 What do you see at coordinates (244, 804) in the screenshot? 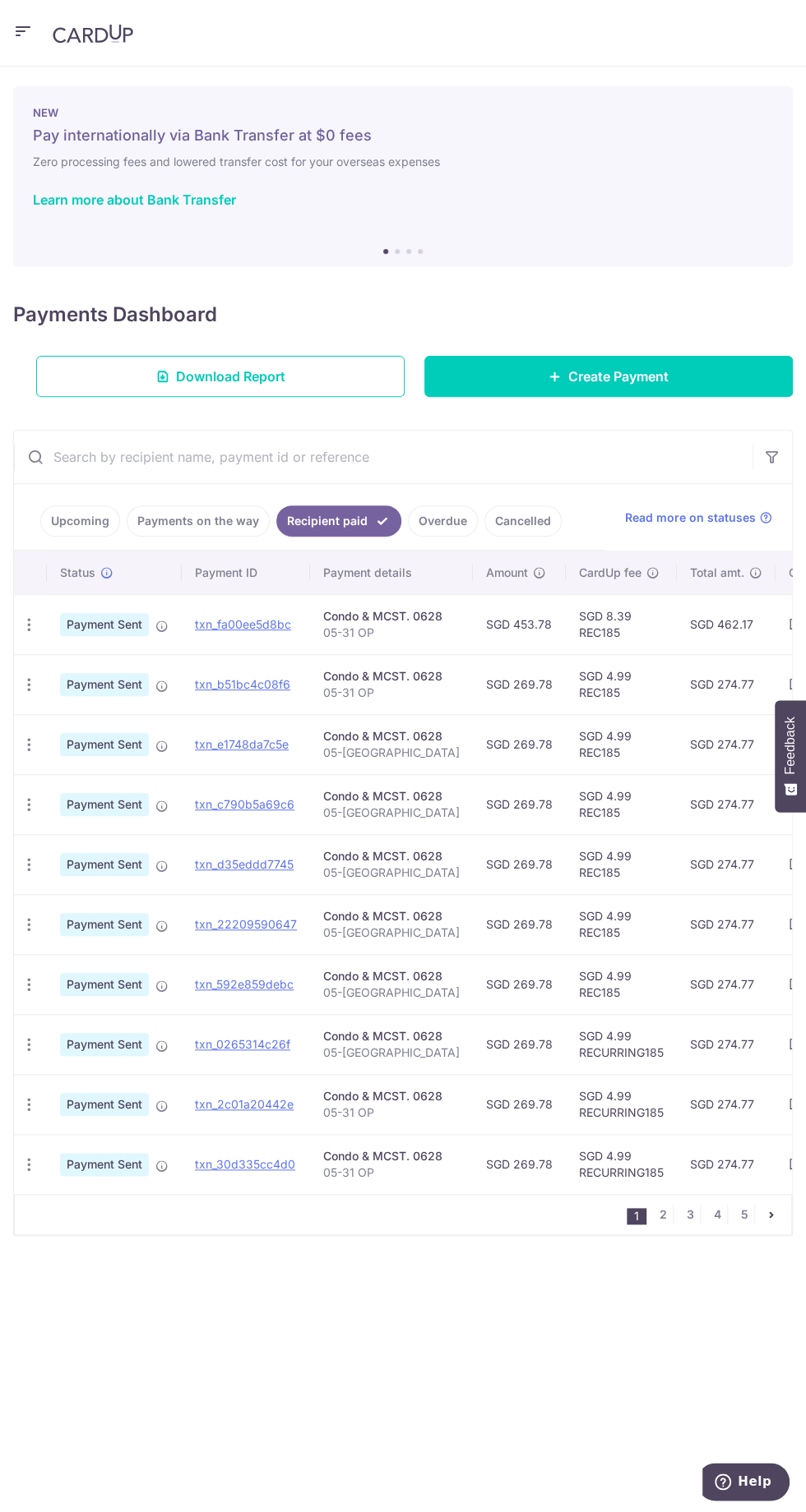
I see `a: txn_c790b5a69c6` at bounding box center [244, 804].